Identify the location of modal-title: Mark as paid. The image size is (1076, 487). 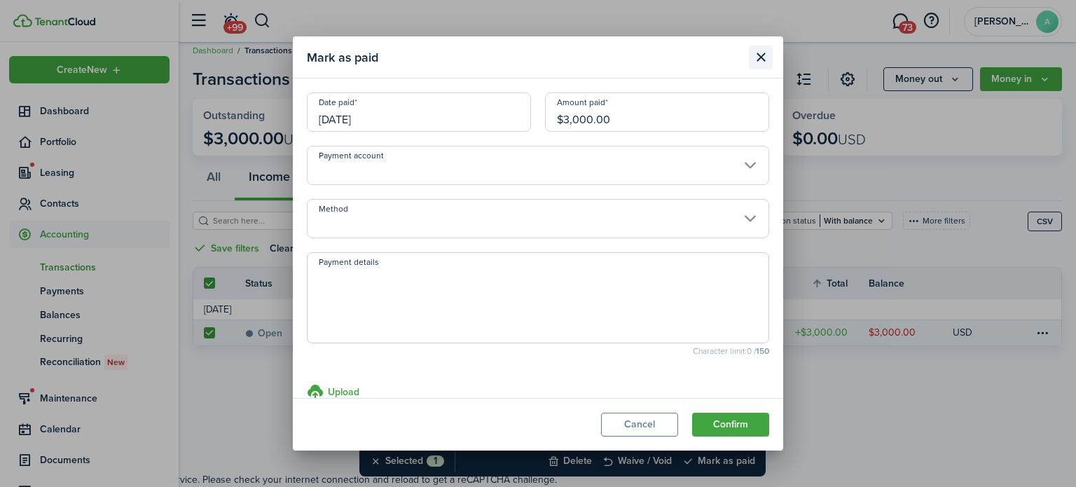
(526, 57).